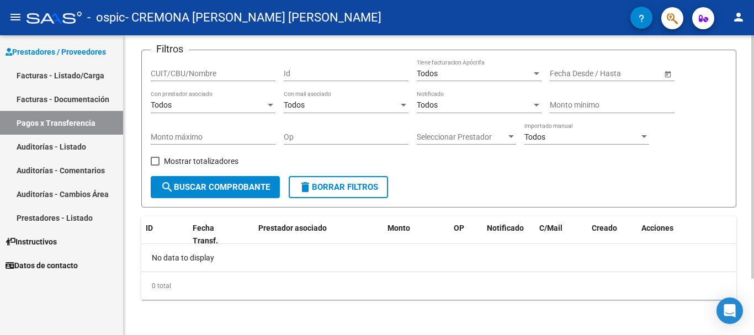  What do you see at coordinates (508, 235) in the screenshot?
I see `datatable-header-cell: Notificado` at bounding box center [508, 235].